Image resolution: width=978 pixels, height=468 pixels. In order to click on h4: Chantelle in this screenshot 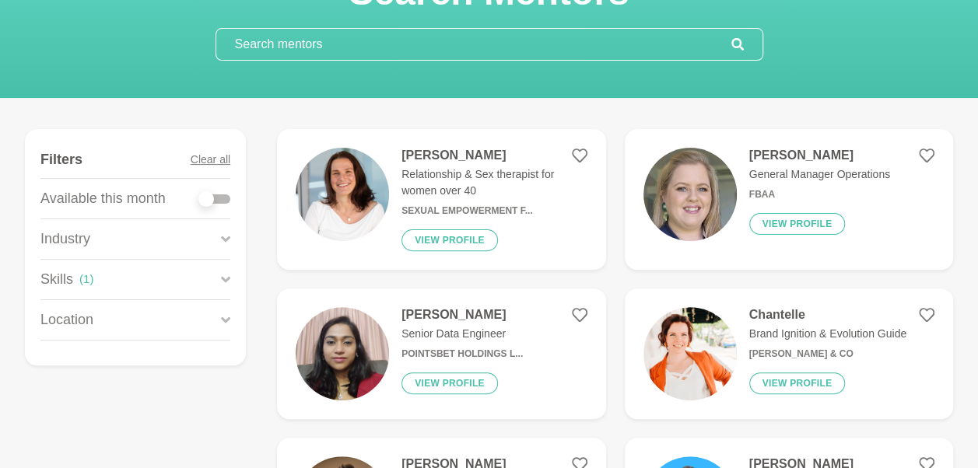, I will do `click(828, 315)`.